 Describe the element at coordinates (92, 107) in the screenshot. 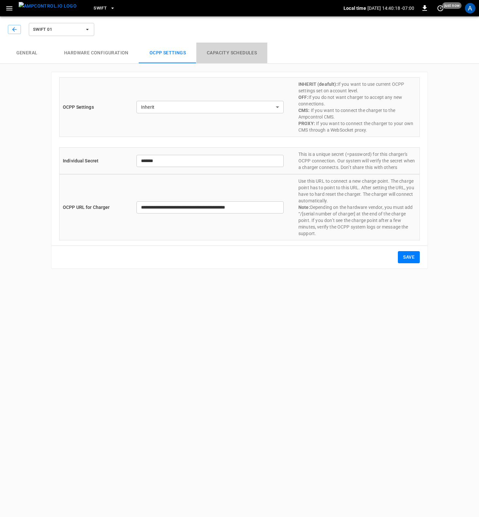

I see `p: OCPP Settings` at that location.